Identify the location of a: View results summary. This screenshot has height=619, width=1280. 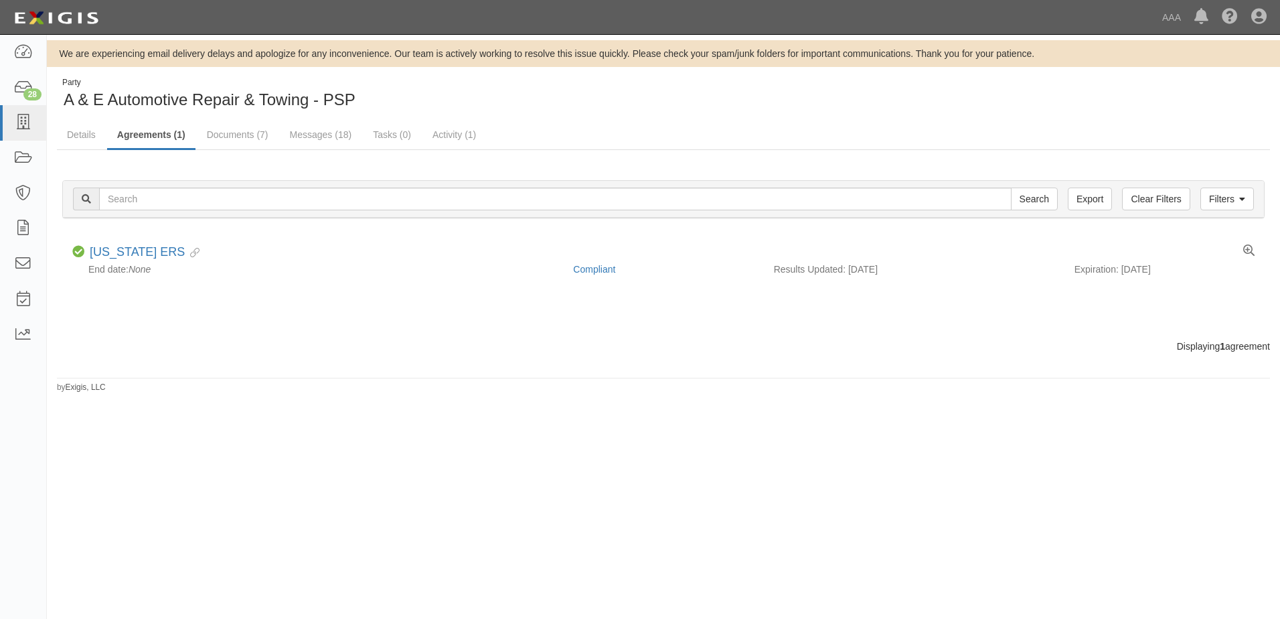
(1248, 251).